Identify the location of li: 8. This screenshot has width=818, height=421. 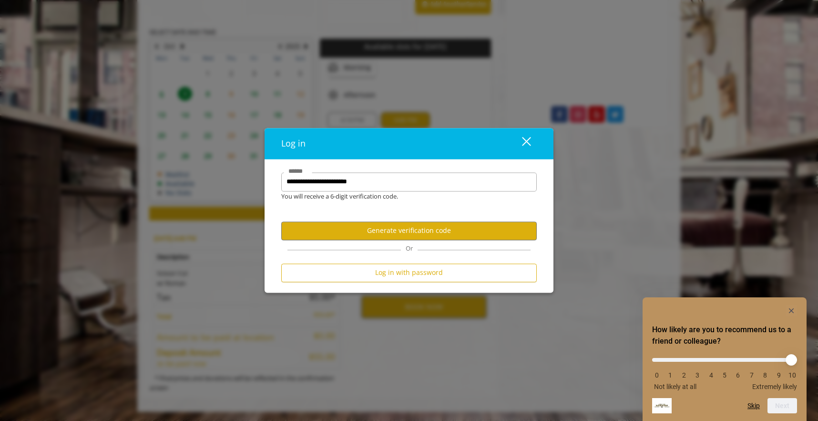
(765, 375).